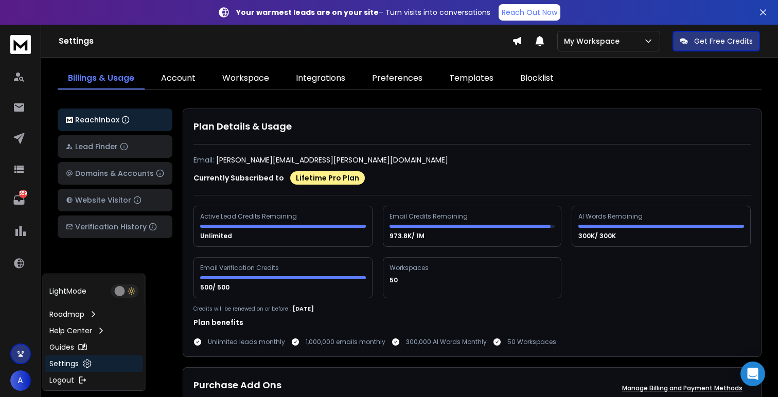 This screenshot has height=397, width=778. I want to click on a: Blocklist, so click(537, 79).